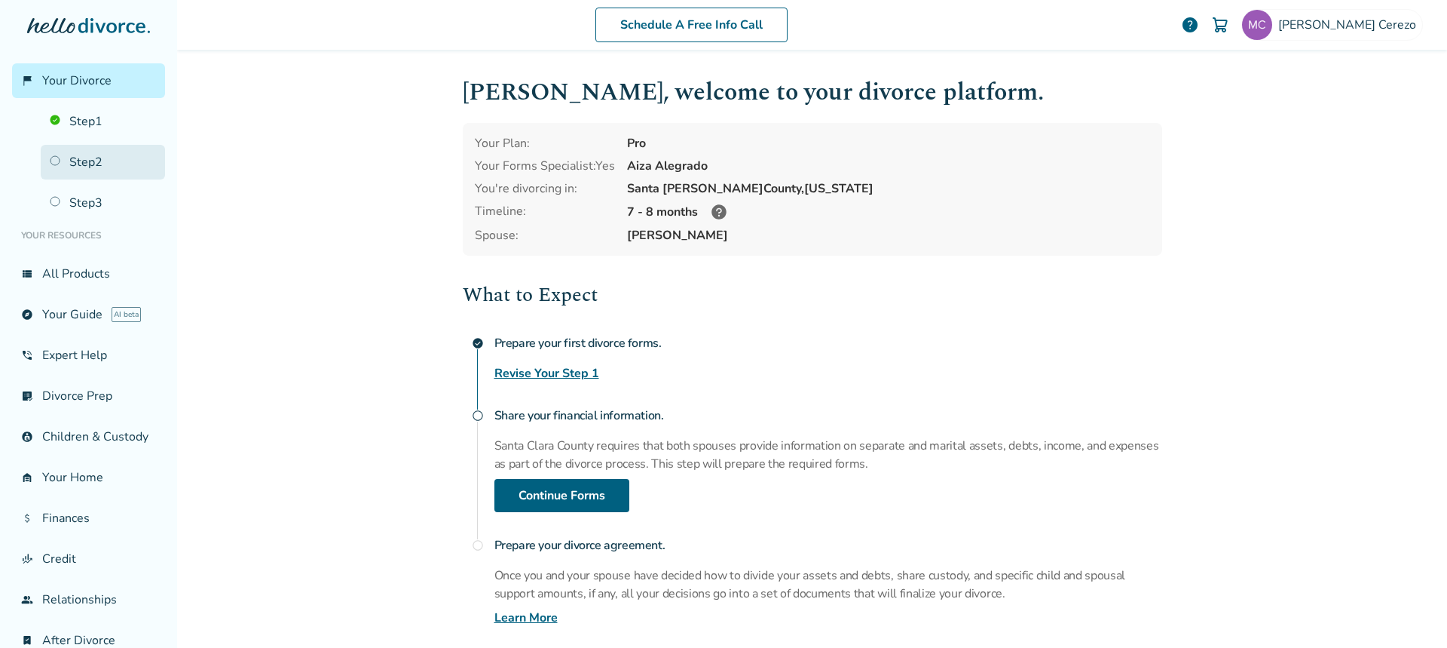 The width and height of the screenshot is (1447, 648). What do you see at coordinates (27, 81) in the screenshot?
I see `span: flag_2` at bounding box center [27, 81].